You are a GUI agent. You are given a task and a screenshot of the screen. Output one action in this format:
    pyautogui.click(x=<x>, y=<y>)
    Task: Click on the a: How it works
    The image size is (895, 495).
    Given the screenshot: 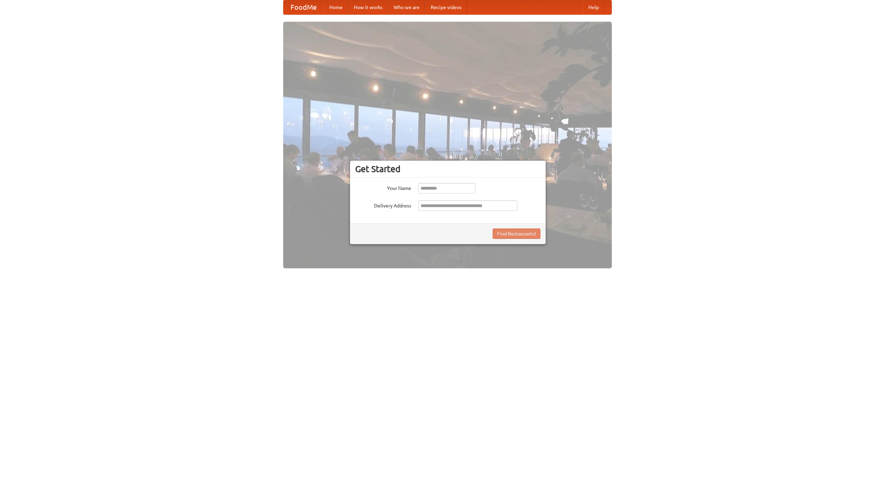 What is the action you would take?
    pyautogui.click(x=368, y=7)
    